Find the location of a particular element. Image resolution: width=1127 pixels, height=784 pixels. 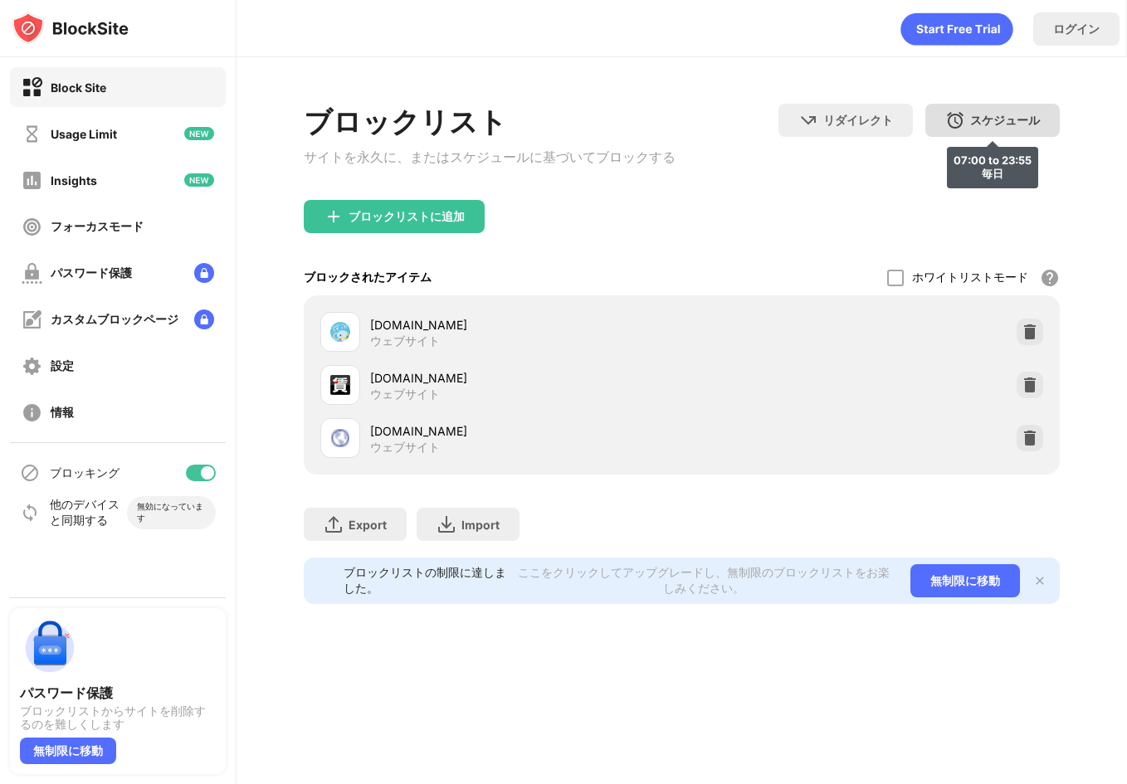

img: sync-icon.svg is located at coordinates (30, 513).